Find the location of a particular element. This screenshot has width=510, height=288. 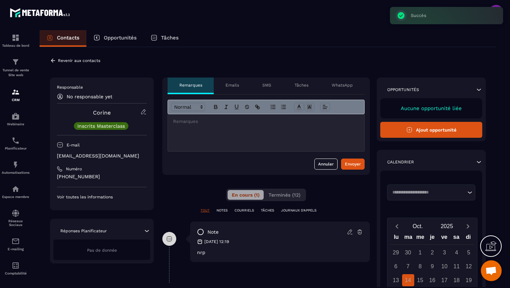

p: Tableau de bord is located at coordinates (16, 45).